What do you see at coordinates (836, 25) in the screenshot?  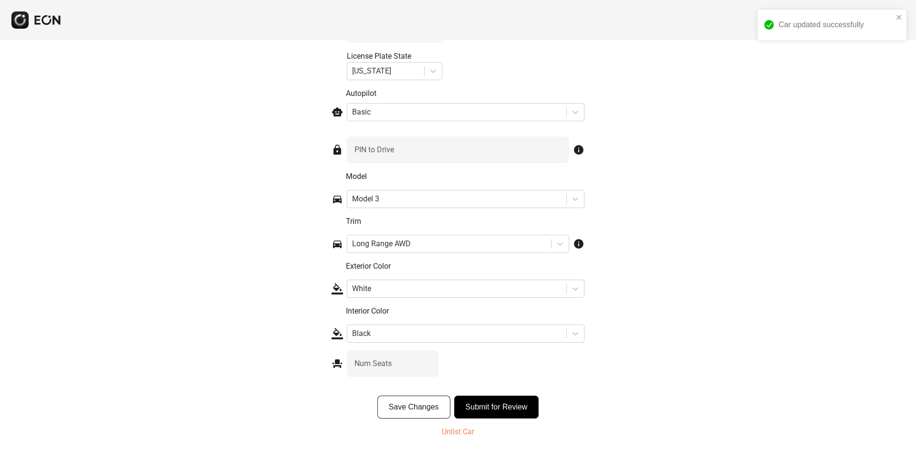 I see `div: Car updated successfully` at bounding box center [836, 25].